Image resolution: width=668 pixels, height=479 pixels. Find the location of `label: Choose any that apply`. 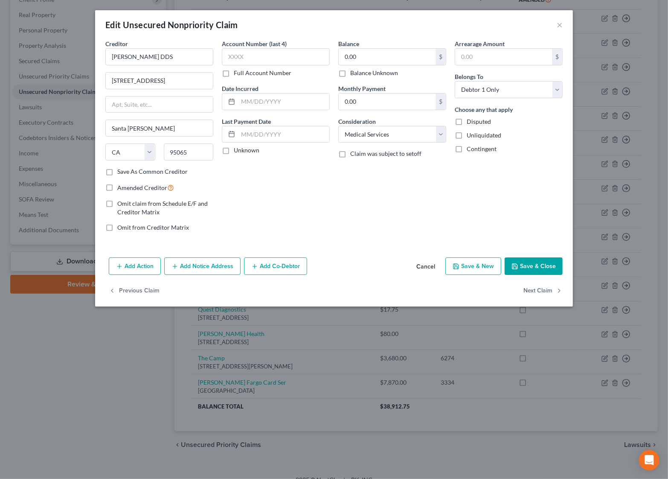

label: Choose any that apply is located at coordinates (484, 109).